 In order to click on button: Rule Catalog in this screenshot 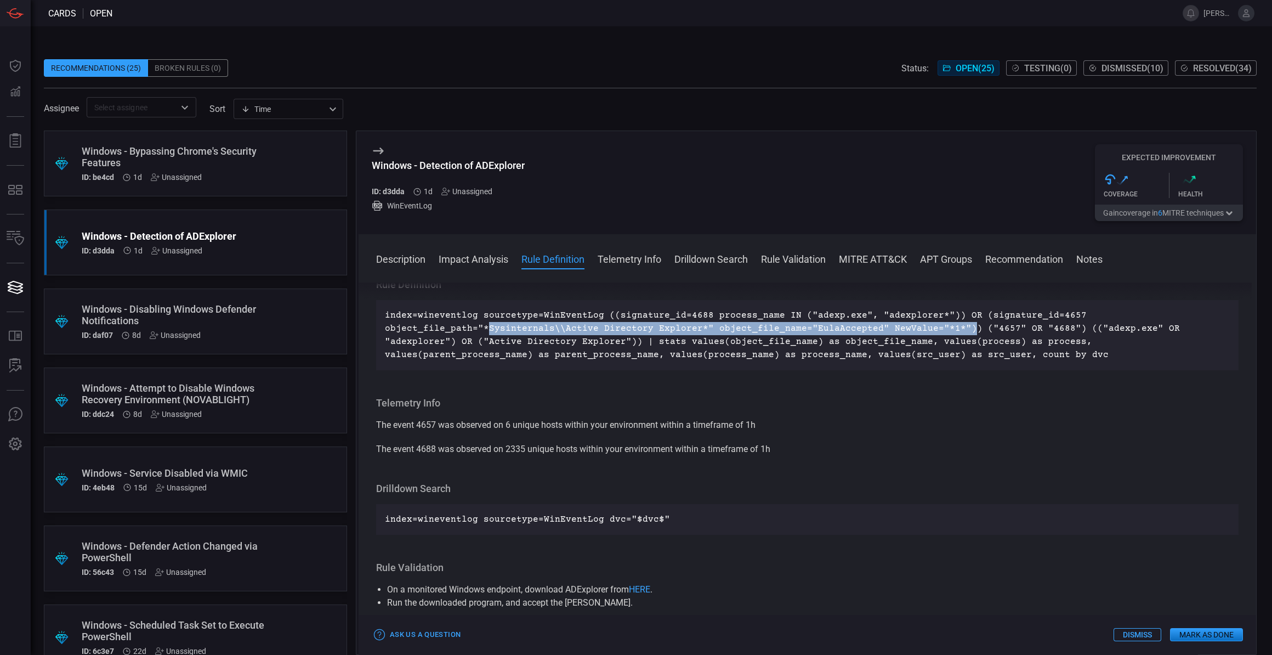, I will do `click(15, 336)`.